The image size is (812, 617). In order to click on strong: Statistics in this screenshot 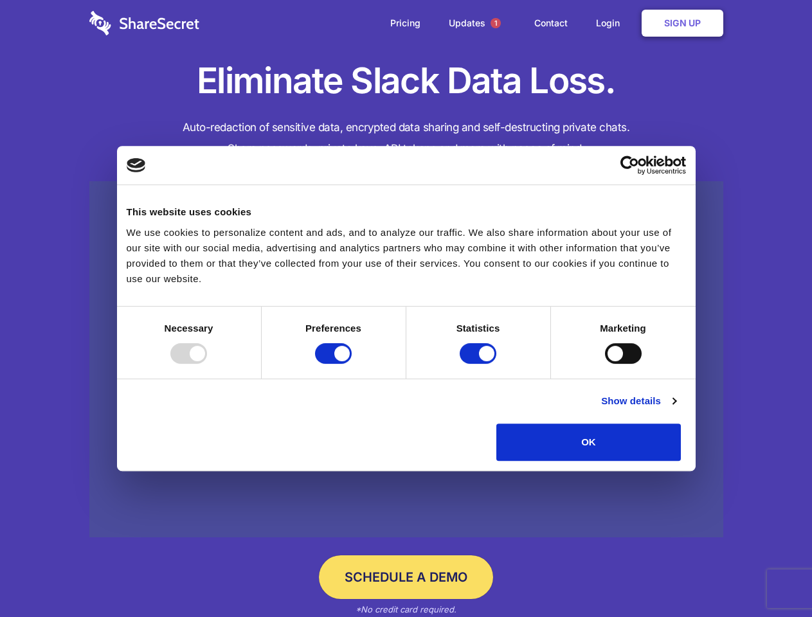, I will do `click(478, 328)`.